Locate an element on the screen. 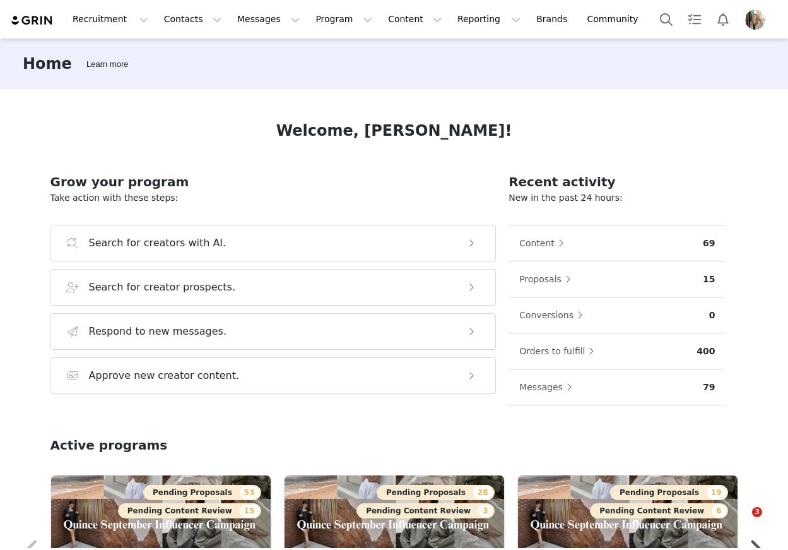 Image resolution: width=788 pixels, height=550 pixels. button: Search is located at coordinates (667, 19).